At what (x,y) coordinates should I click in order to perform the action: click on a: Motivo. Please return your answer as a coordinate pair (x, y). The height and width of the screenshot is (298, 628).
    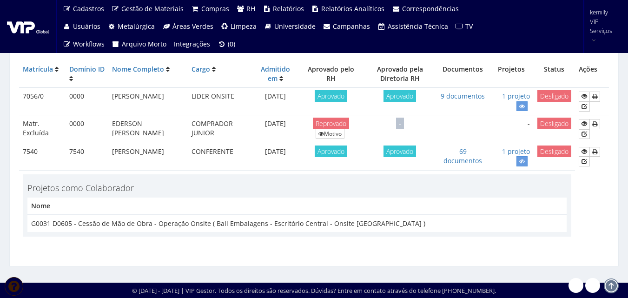
    Looking at the image, I should click on (330, 133).